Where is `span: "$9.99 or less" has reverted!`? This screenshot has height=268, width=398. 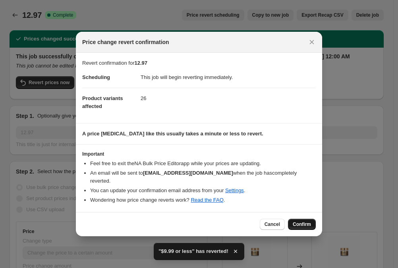
span: "$9.99 or less" has reverted! is located at coordinates (194, 252).